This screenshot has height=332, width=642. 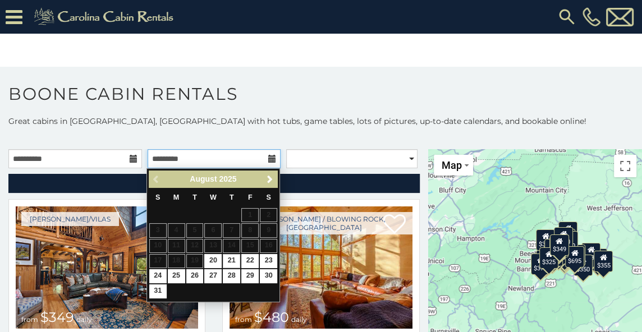 I want to click on a: 30, so click(x=268, y=276).